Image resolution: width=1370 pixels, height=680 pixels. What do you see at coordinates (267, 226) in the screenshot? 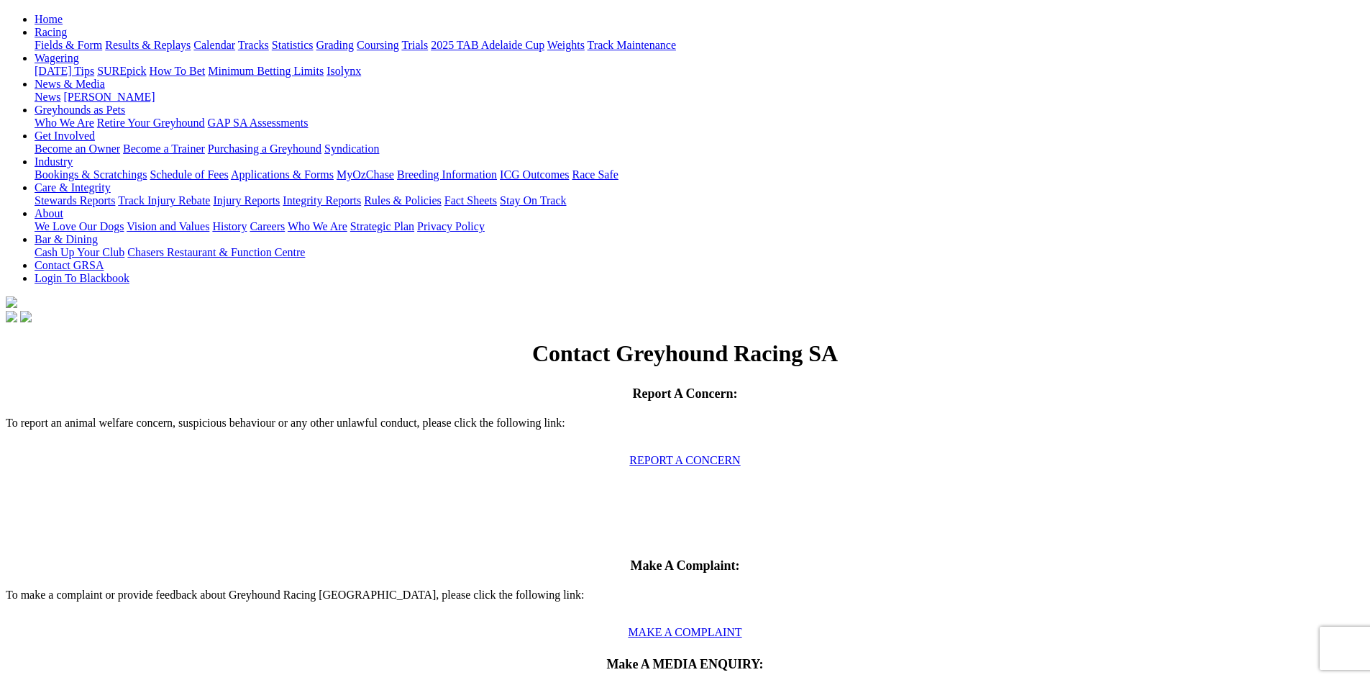
I see `a: Careers` at bounding box center [267, 226].